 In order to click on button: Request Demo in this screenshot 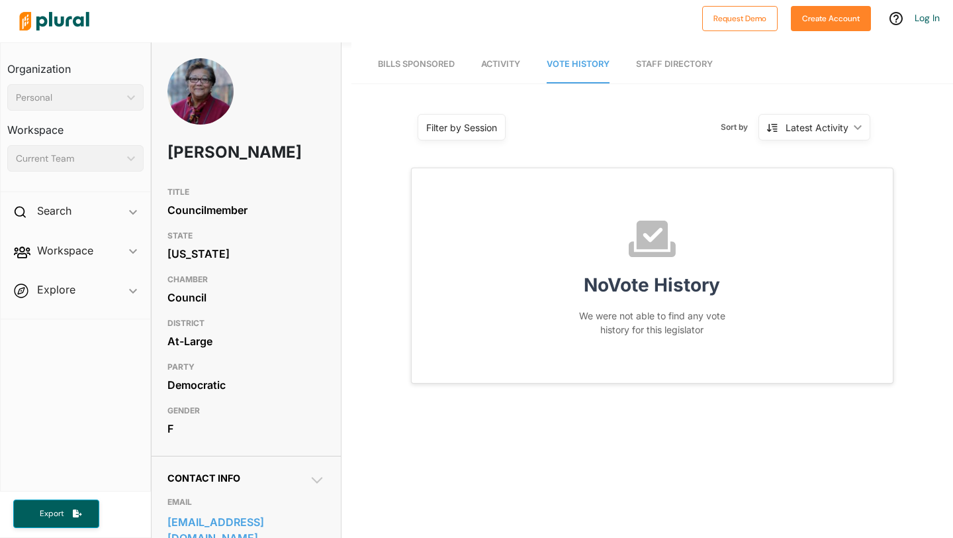, I will do `click(740, 19)`.